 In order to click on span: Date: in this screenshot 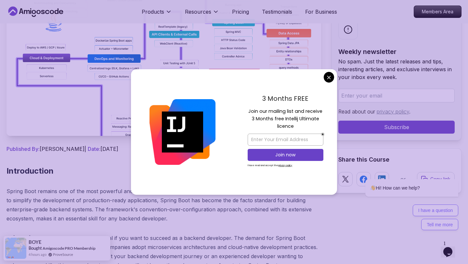, I will do `click(94, 149)`.